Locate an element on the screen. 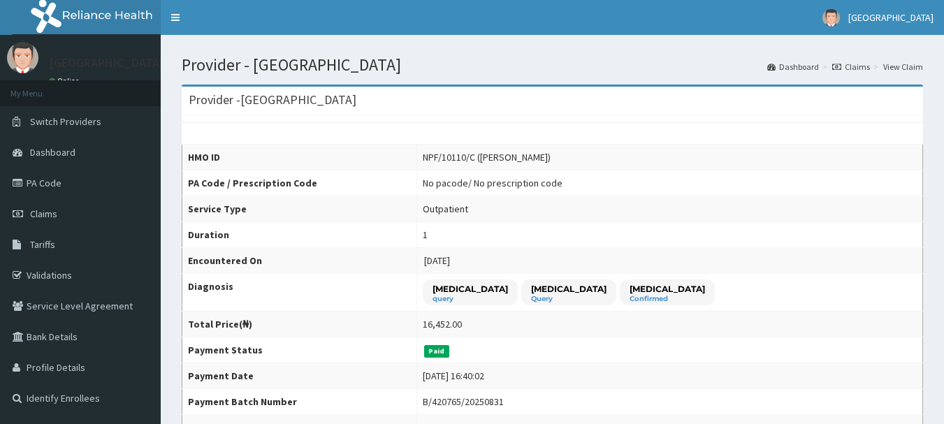 Image resolution: width=944 pixels, height=424 pixels. th: PA Code / Prescription Code is located at coordinates (300, 183).